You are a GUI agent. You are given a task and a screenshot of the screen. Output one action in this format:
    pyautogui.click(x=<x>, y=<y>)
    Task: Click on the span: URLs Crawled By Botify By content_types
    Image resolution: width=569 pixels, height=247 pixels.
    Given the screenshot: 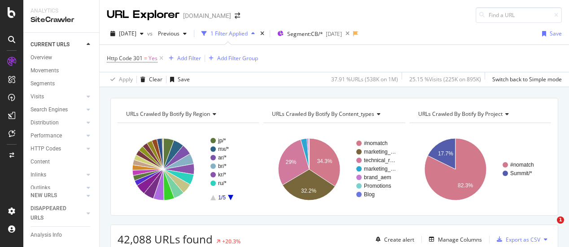 What is the action you would take?
    pyautogui.click(x=323, y=114)
    